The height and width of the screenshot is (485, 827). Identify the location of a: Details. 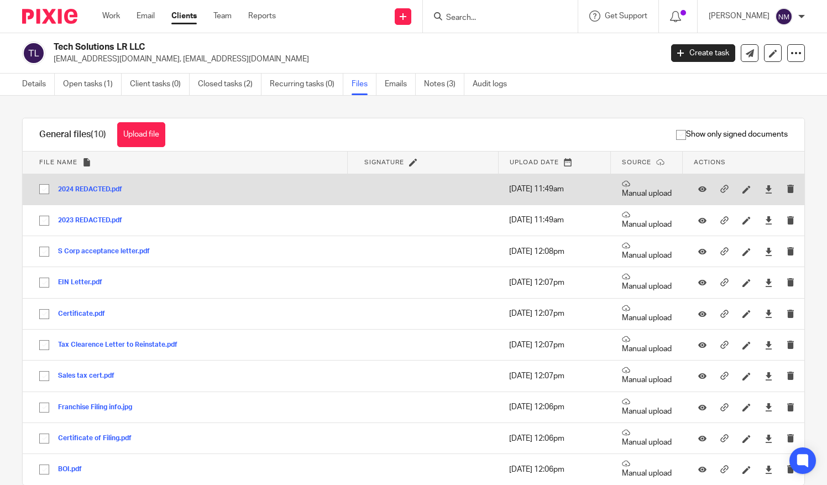
(38, 84).